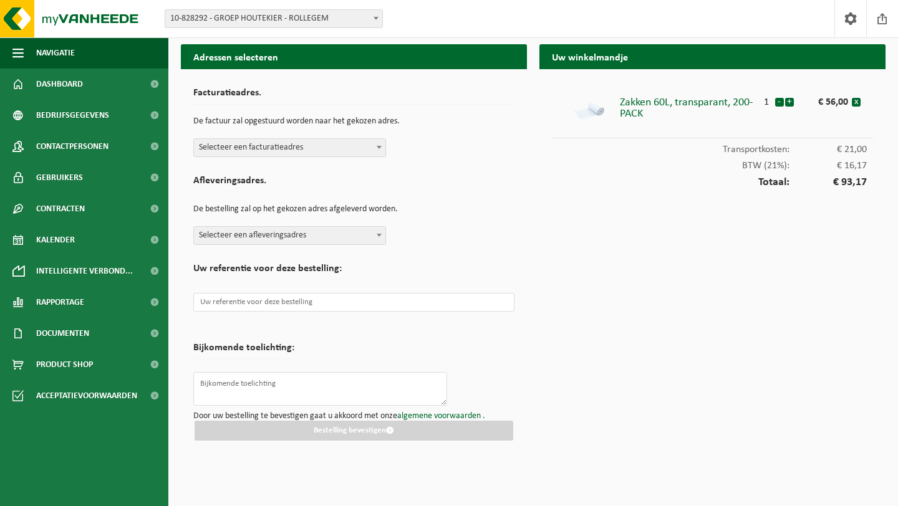  I want to click on p: De bestelling zal op het gekozen adres afgeleverd worden., so click(354, 210).